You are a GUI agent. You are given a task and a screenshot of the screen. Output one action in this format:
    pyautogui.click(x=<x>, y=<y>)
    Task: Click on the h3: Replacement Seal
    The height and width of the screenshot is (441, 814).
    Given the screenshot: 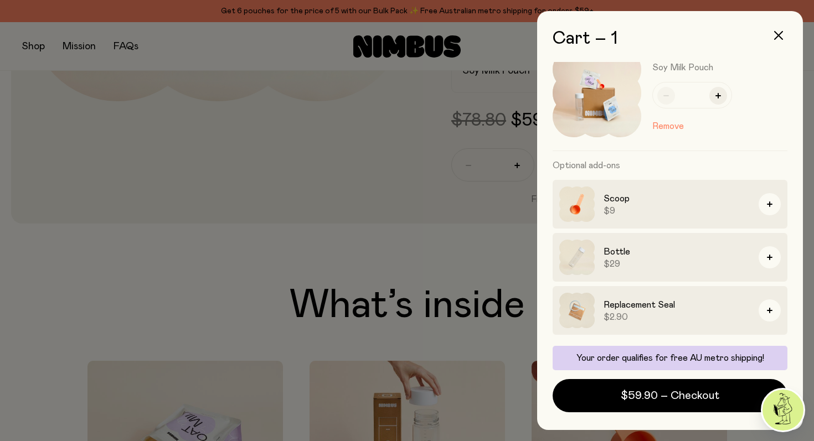 What is the action you would take?
    pyautogui.click(x=676, y=305)
    